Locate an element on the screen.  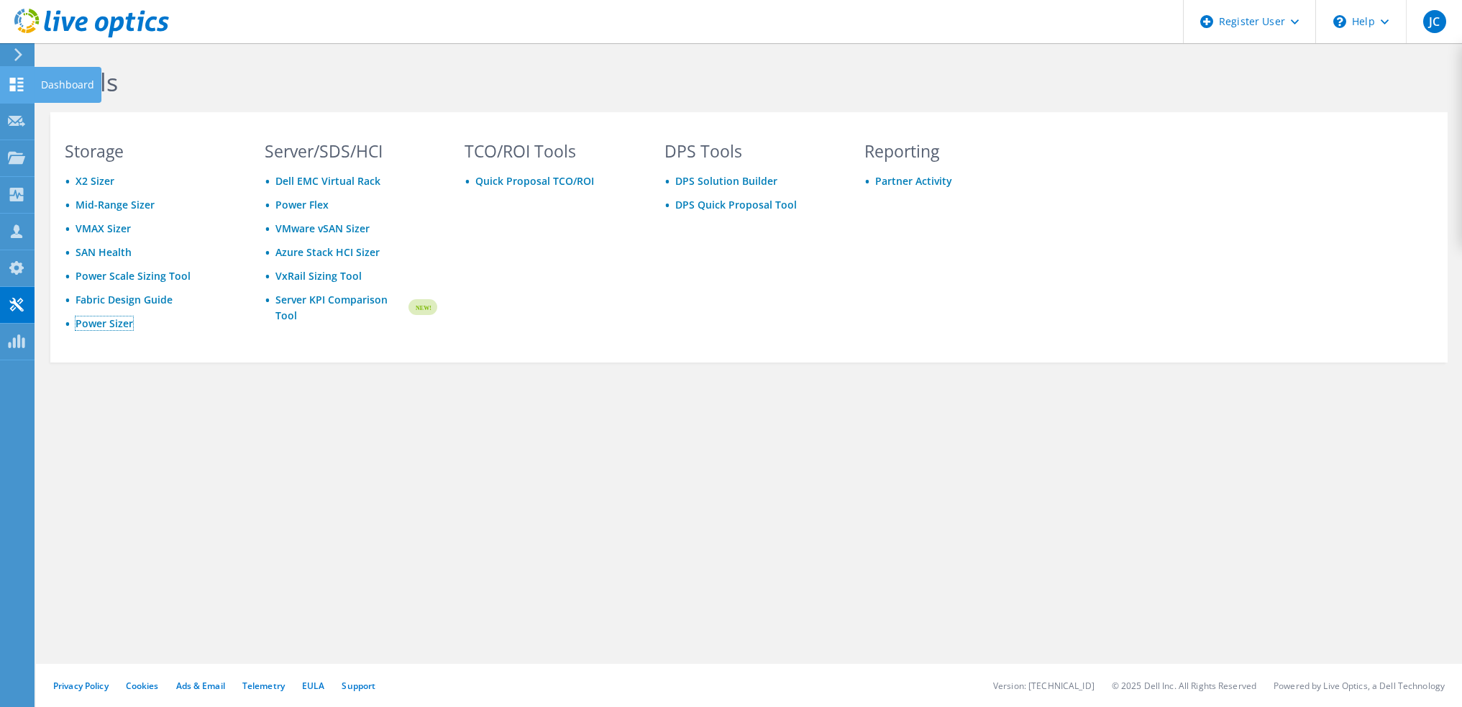
a: Telemetry is located at coordinates (263, 685).